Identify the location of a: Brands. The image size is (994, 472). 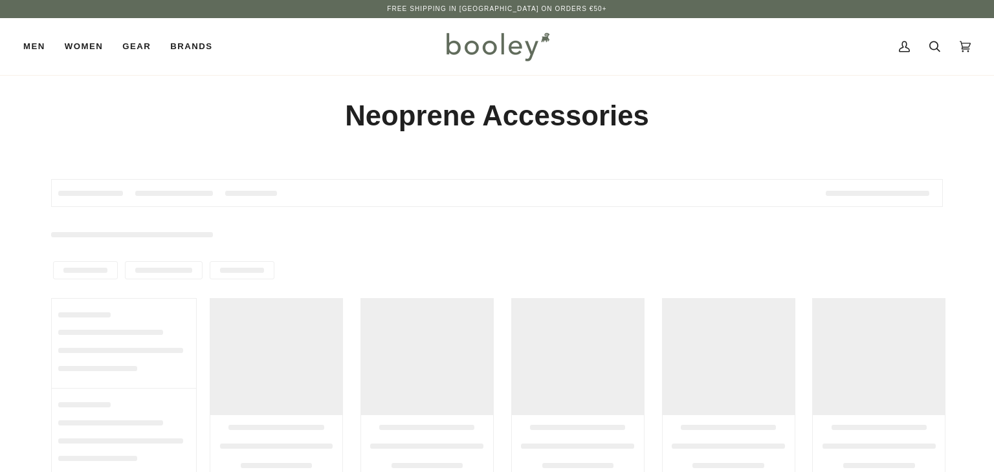
(191, 47).